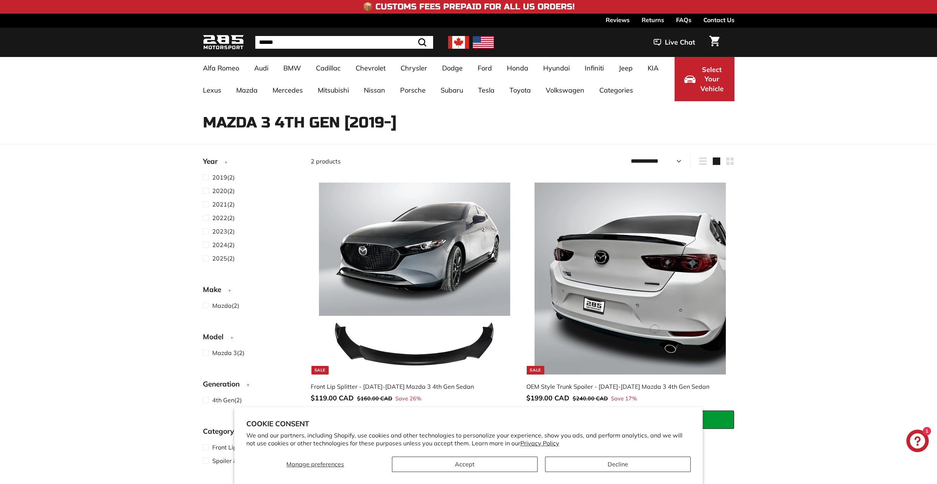  Describe the element at coordinates (918, 441) in the screenshot. I see `inbox-online-store-chat: Shopify online store chat` at that location.